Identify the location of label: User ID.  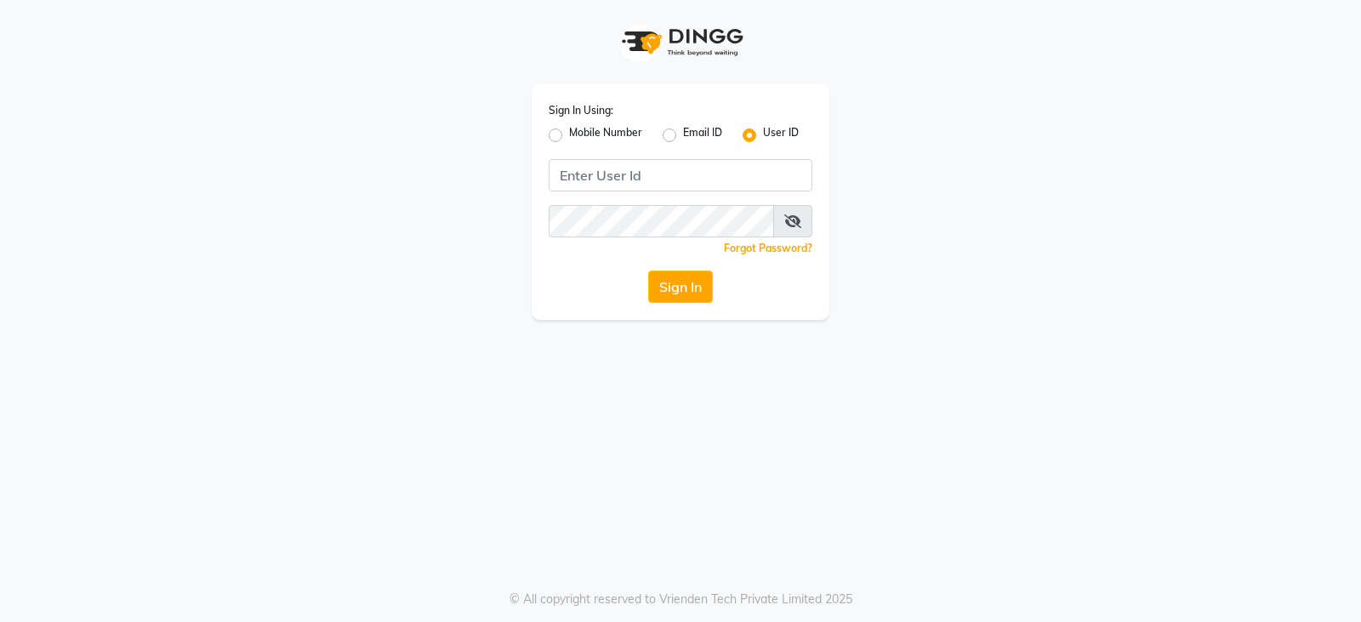
(781, 135).